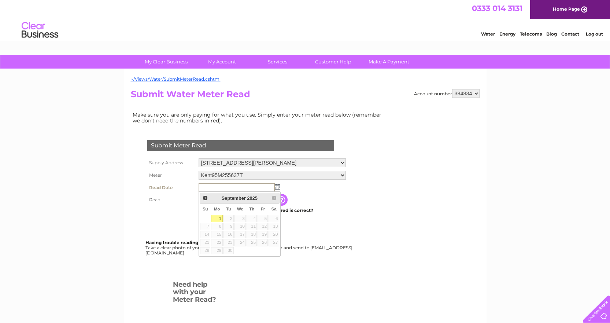 This screenshot has height=323, width=610. What do you see at coordinates (333, 62) in the screenshot?
I see `a: Customer Help` at bounding box center [333, 62].